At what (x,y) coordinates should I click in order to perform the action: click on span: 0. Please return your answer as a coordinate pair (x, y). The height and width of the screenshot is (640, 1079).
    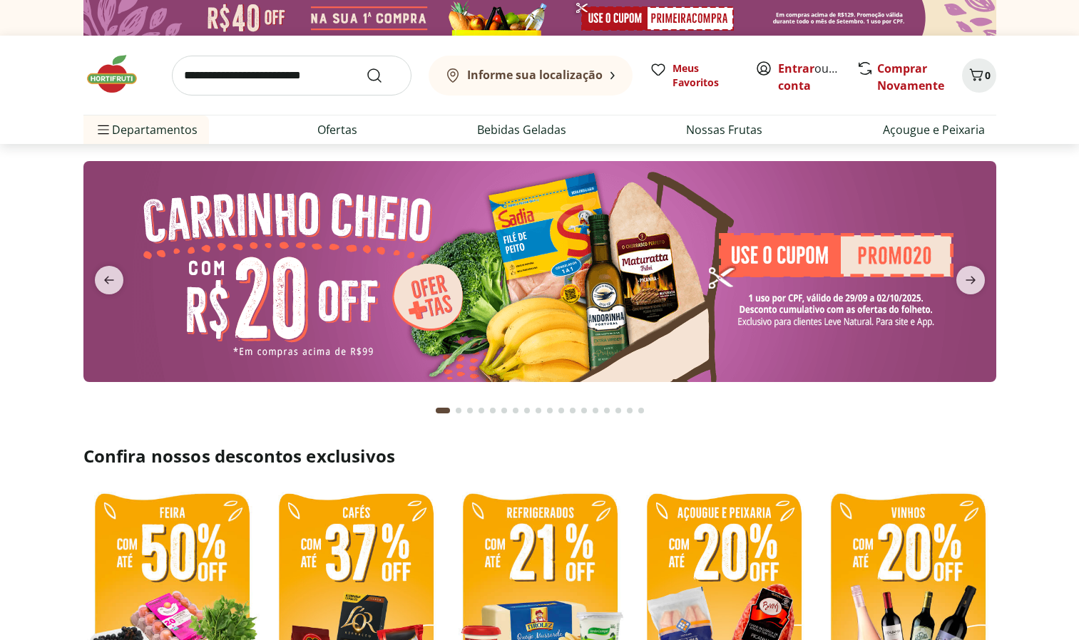
    Looking at the image, I should click on (987, 75).